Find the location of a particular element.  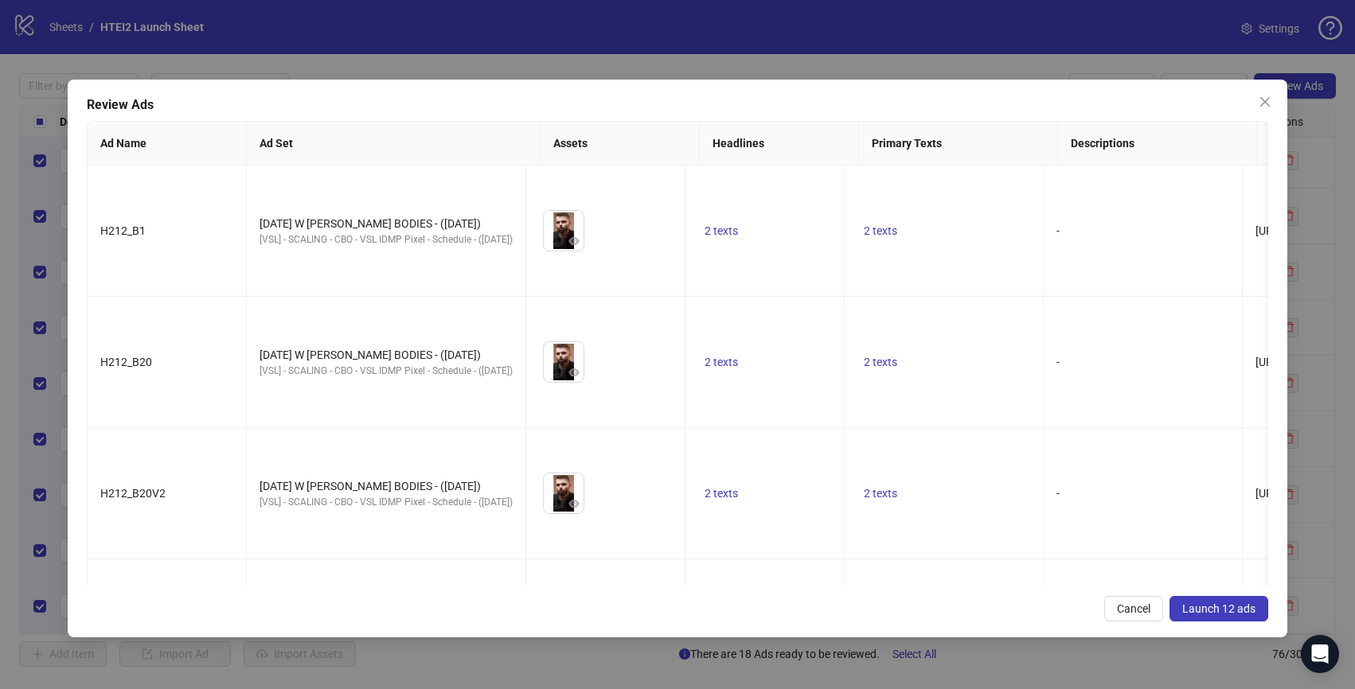

span: H212_B20V2 is located at coordinates (133, 494).